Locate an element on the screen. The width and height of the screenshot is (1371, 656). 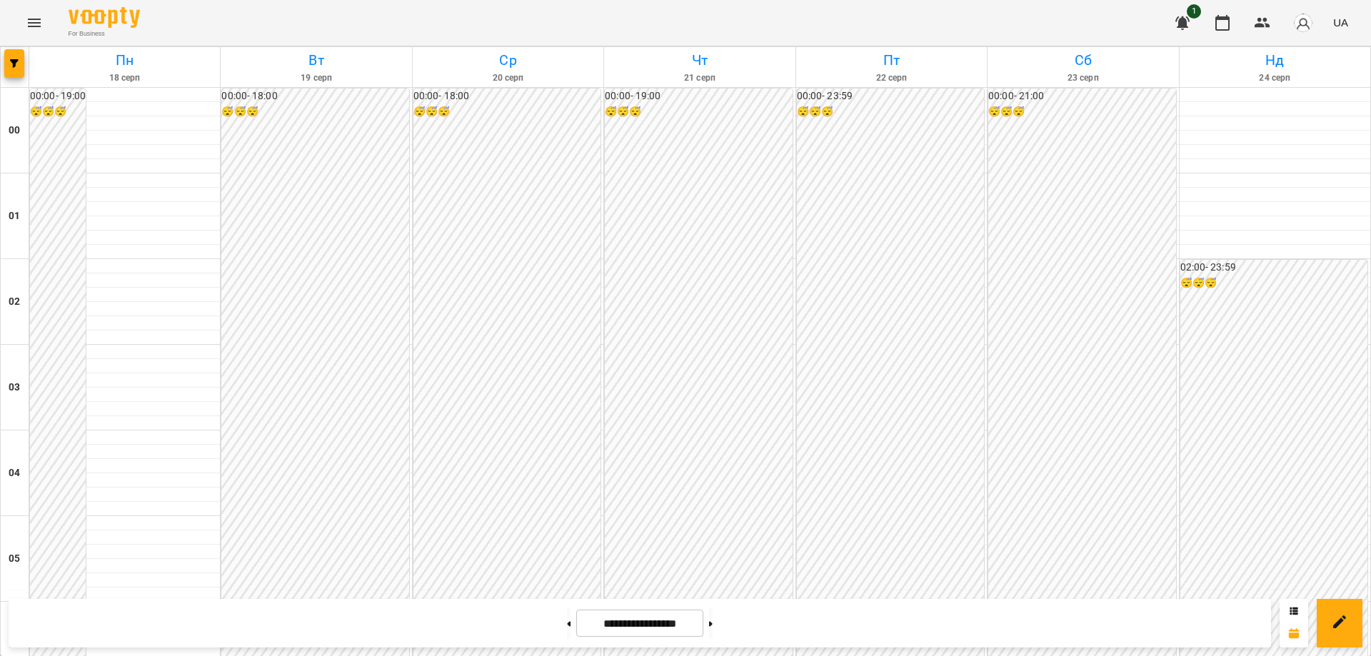
h6: 01 is located at coordinates (14, 216).